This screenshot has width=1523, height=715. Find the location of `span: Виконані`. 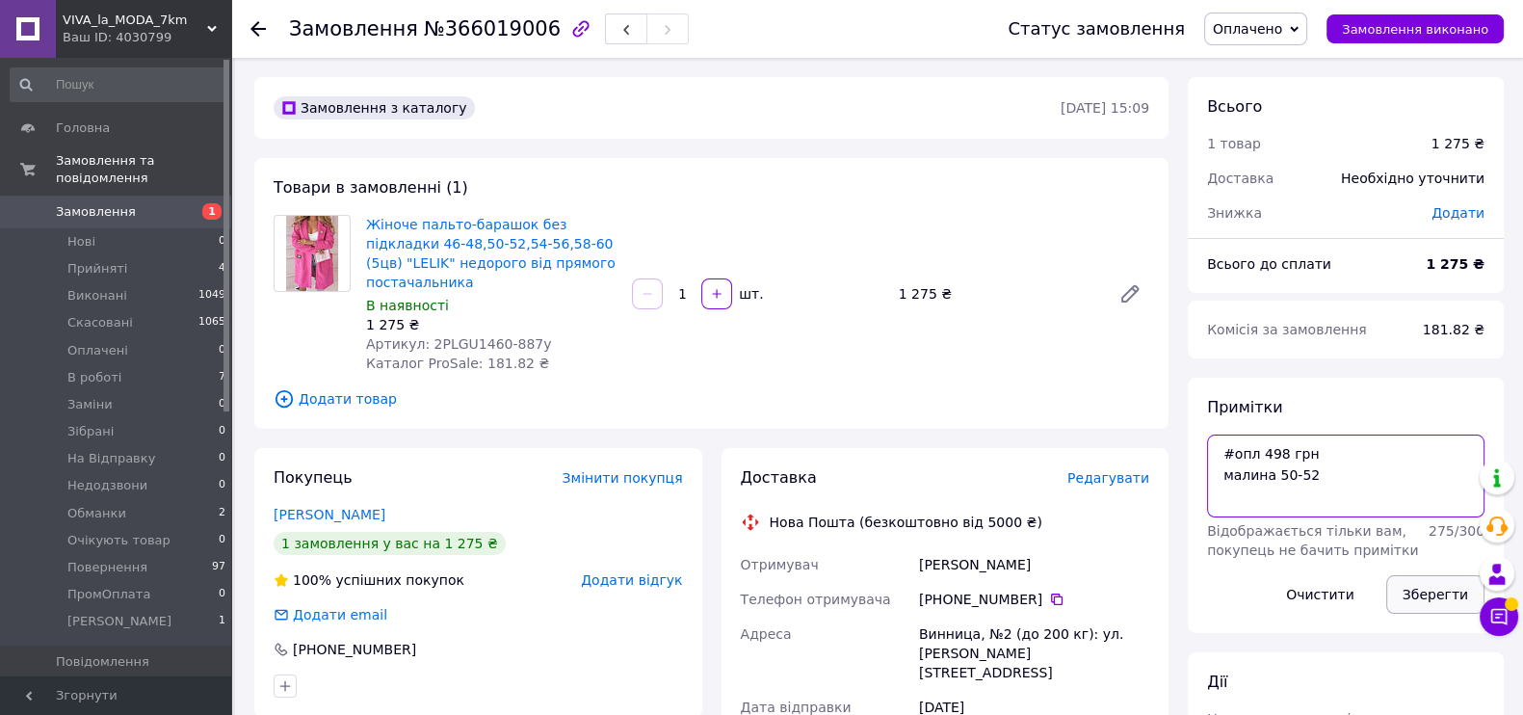

span: Виконані is located at coordinates (97, 296).